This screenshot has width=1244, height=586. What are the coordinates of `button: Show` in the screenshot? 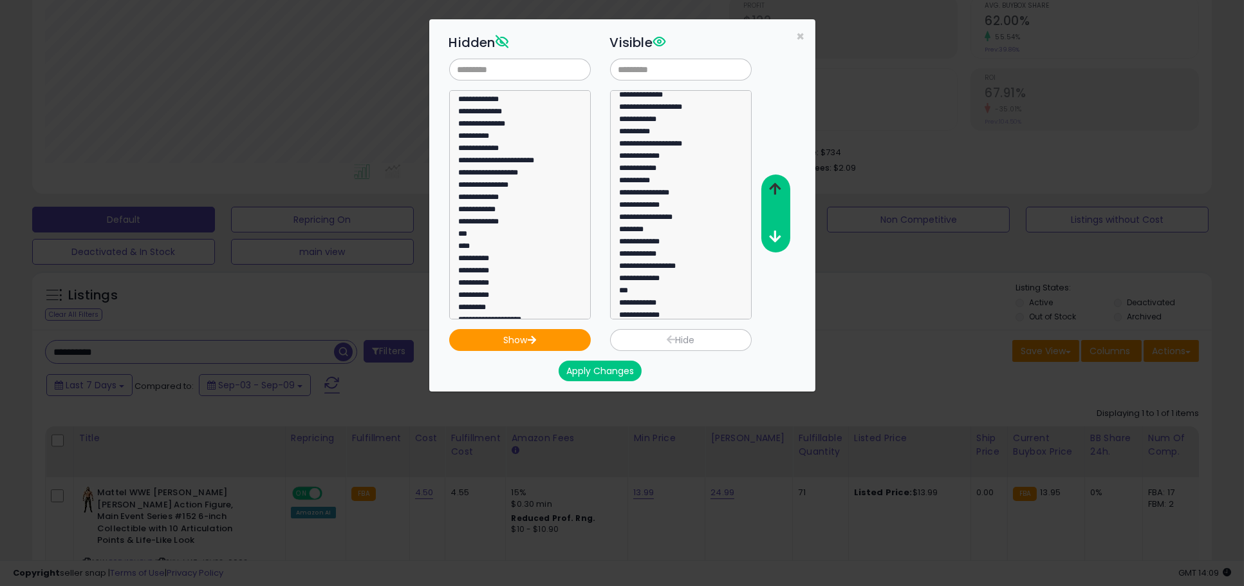 It's located at (520, 340).